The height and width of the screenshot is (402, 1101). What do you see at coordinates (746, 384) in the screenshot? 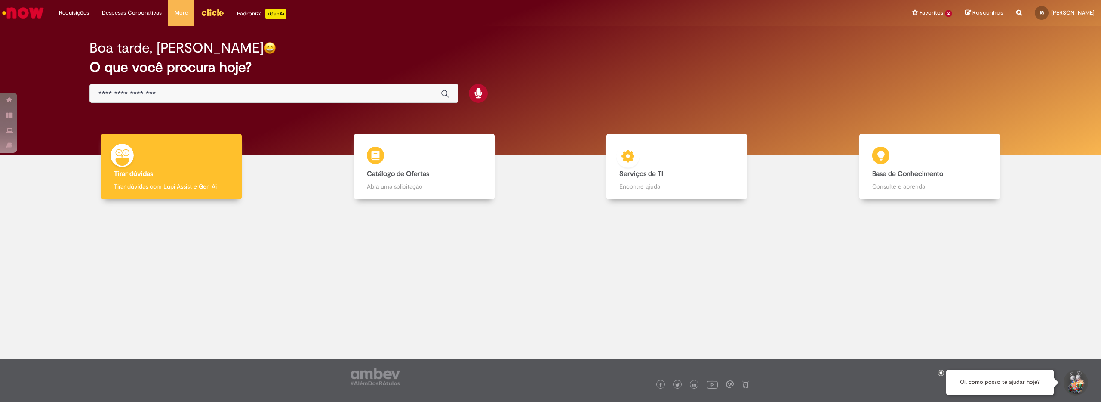
I see `img: logo_footer_naosei.png` at bounding box center [746, 384].